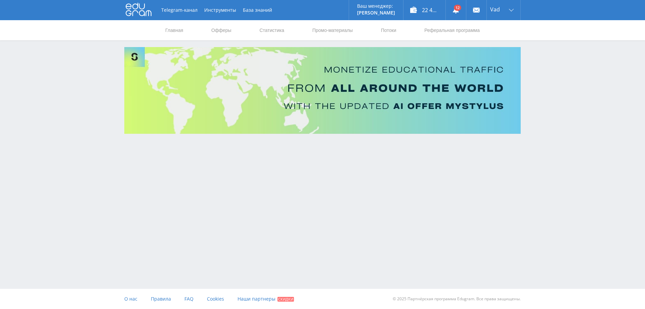 This screenshot has height=309, width=645. Describe the element at coordinates (452, 30) in the screenshot. I see `a: Реферальная программа` at that location.